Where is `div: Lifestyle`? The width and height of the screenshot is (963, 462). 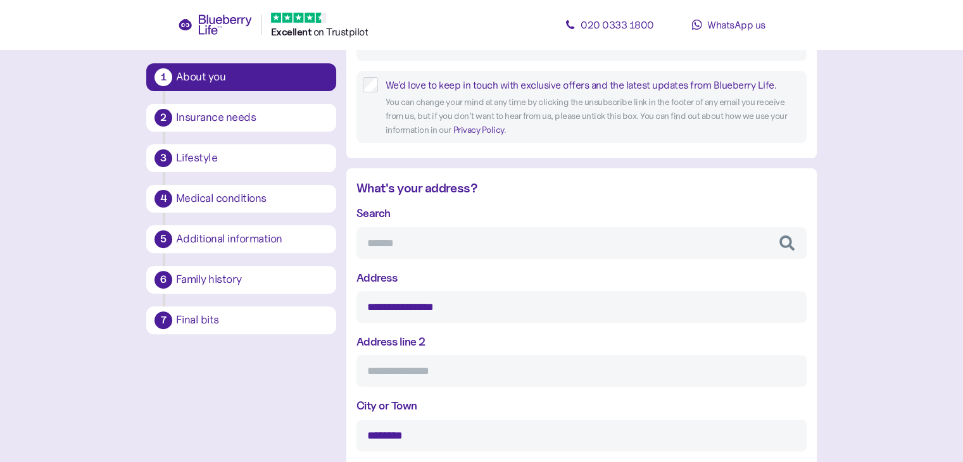
div: Lifestyle is located at coordinates (252, 158).